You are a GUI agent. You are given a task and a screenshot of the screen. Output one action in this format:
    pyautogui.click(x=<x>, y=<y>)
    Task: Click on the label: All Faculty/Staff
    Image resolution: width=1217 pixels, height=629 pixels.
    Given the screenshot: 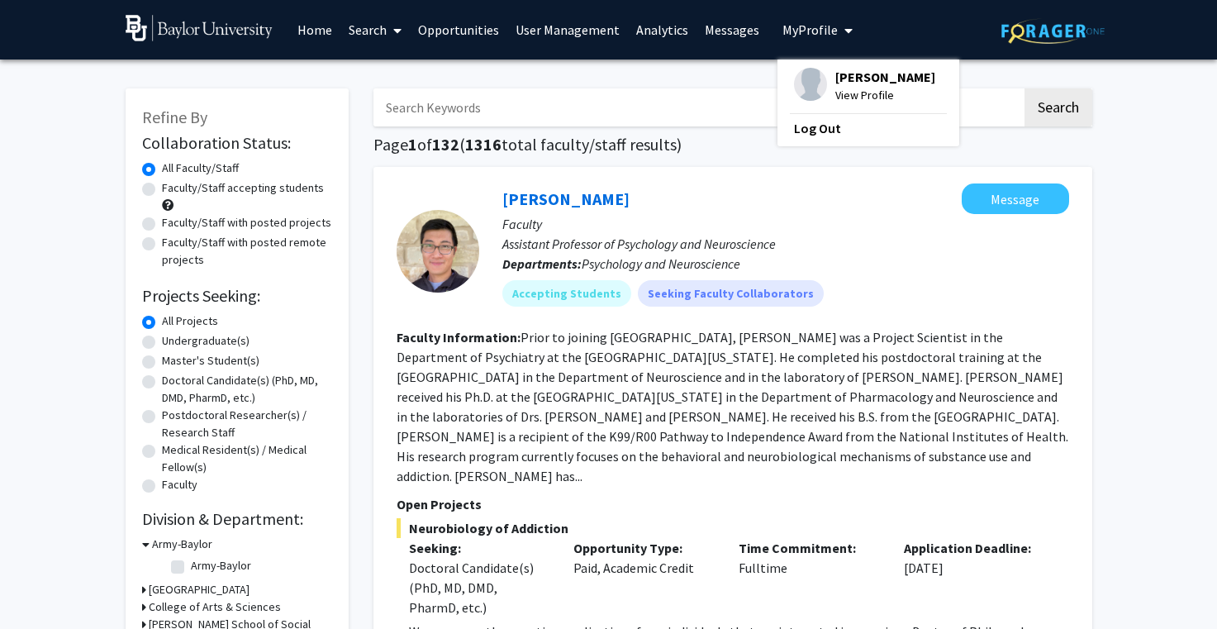 What is the action you would take?
    pyautogui.click(x=200, y=168)
    